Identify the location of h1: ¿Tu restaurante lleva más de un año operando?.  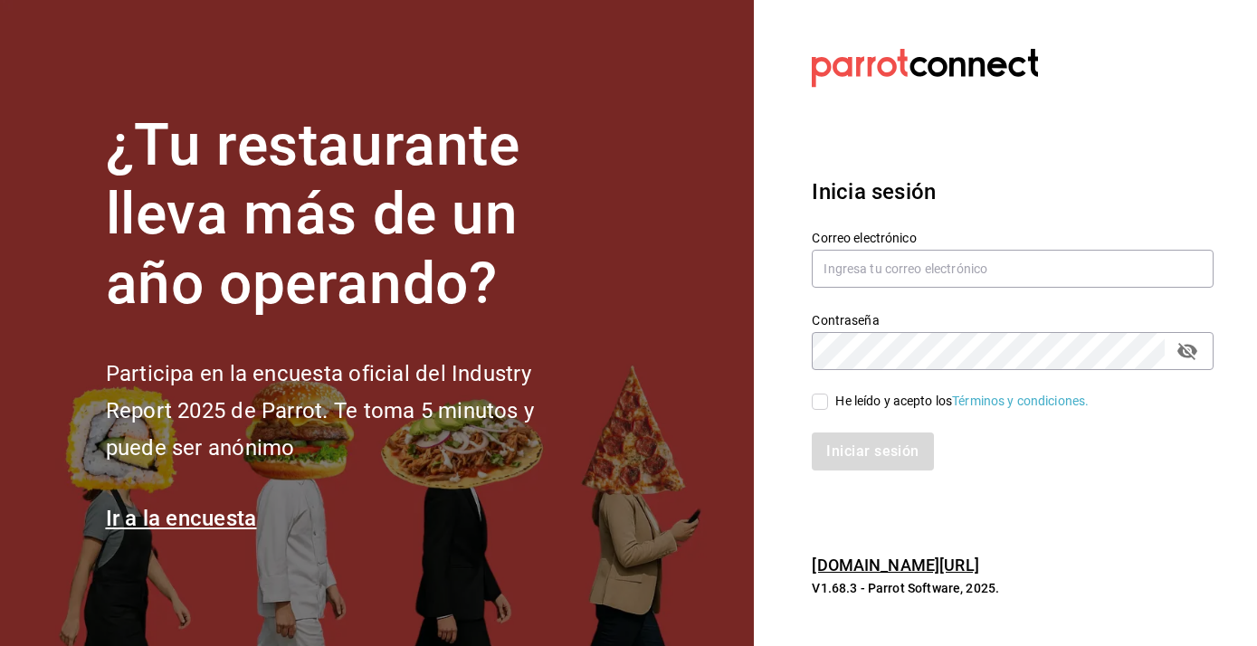
(350, 215).